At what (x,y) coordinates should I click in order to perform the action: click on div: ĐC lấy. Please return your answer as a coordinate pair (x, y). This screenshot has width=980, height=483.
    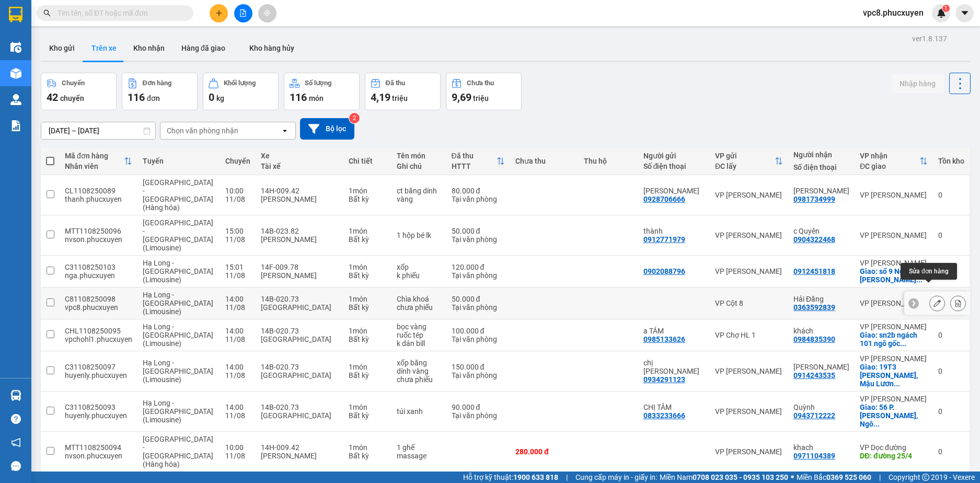
    Looking at the image, I should click on (745, 166).